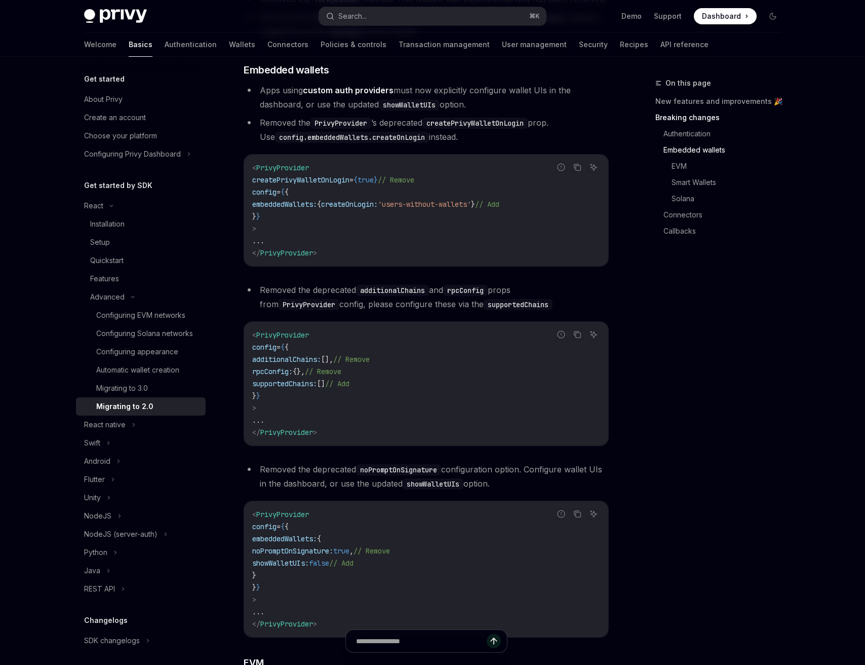 The width and height of the screenshot is (865, 665). What do you see at coordinates (107, 297) in the screenshot?
I see `div: Advanced` at bounding box center [107, 297].